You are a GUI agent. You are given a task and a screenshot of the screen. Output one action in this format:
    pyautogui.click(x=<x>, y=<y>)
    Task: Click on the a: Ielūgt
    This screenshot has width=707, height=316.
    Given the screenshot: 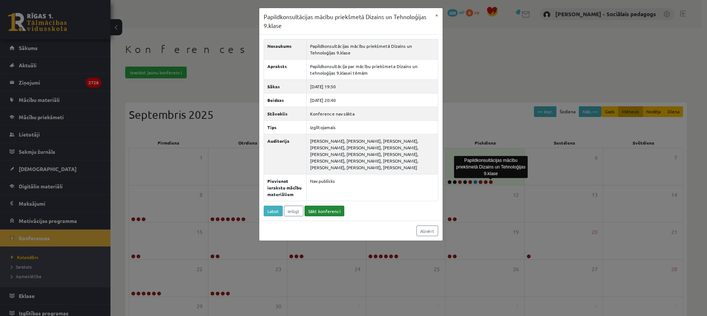 What is the action you would take?
    pyautogui.click(x=294, y=211)
    